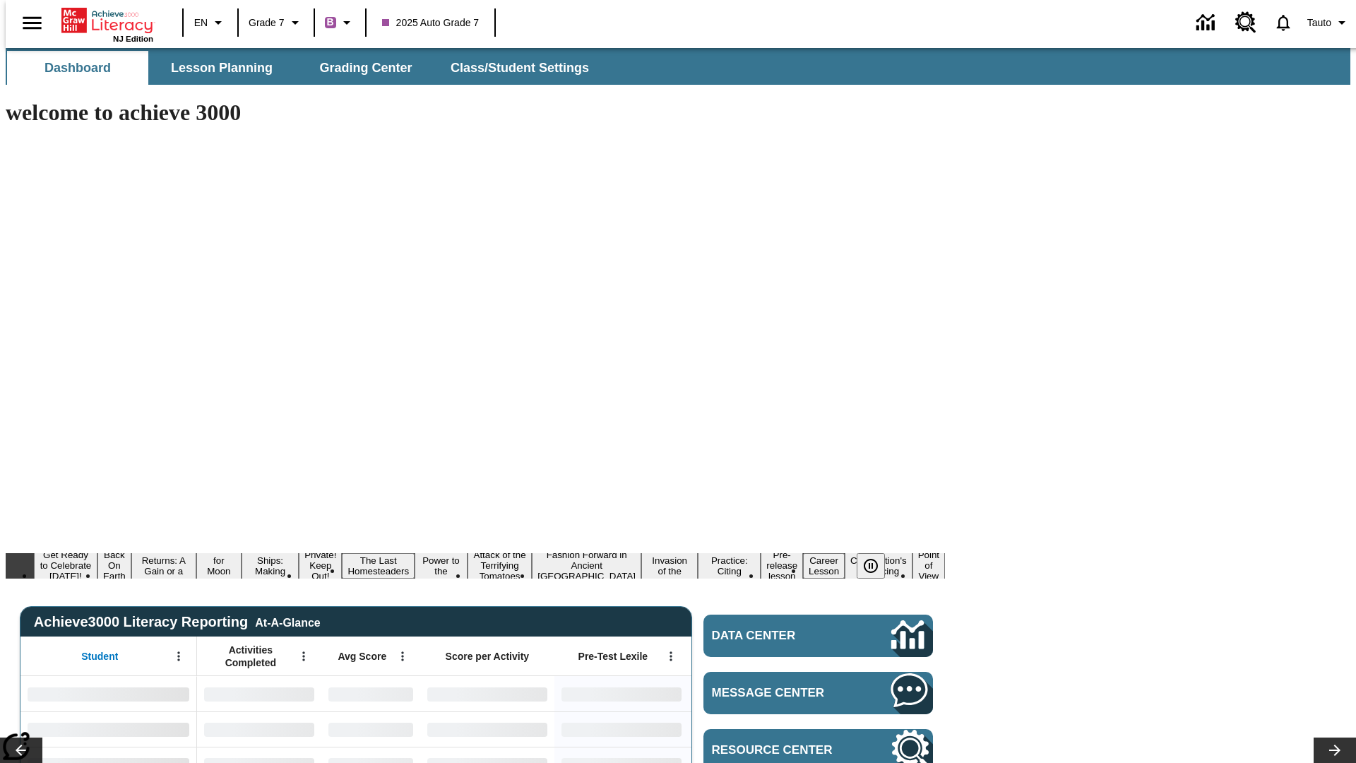 This screenshot has width=1356, height=763. What do you see at coordinates (1335, 750) in the screenshot?
I see `button: Lesson carousel, Next` at bounding box center [1335, 750].